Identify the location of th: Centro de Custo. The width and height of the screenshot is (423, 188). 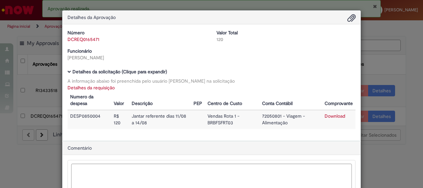
(232, 100).